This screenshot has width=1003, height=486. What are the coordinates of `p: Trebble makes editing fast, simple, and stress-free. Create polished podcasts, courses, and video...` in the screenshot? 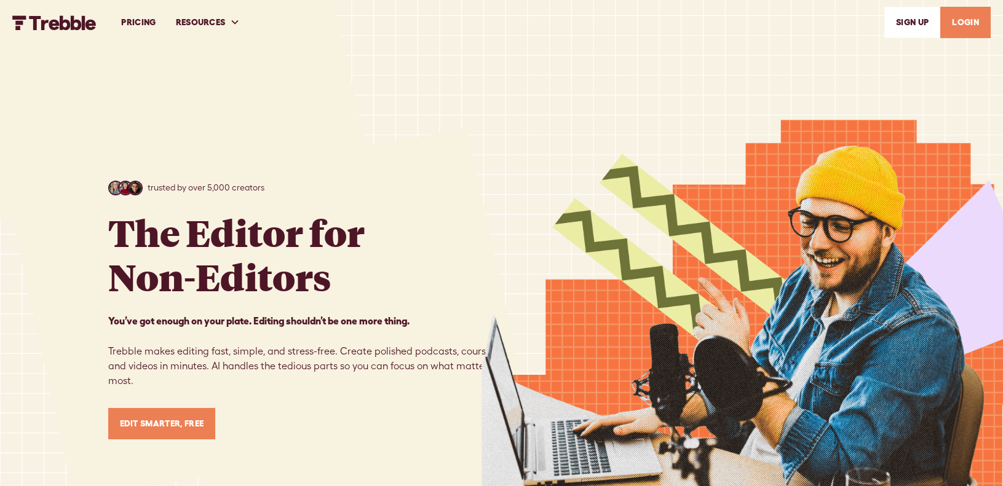 It's located at (305, 351).